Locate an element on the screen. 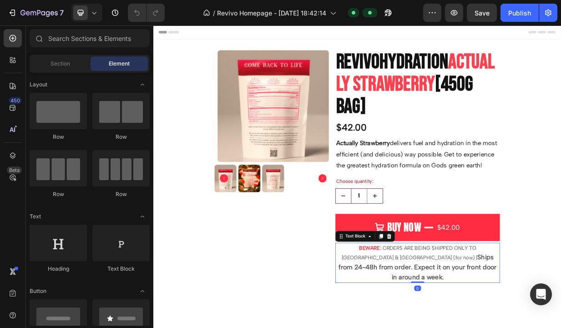 This screenshot has width=561, height=328. button: Carousel Next Arrow is located at coordinates (226, 205).